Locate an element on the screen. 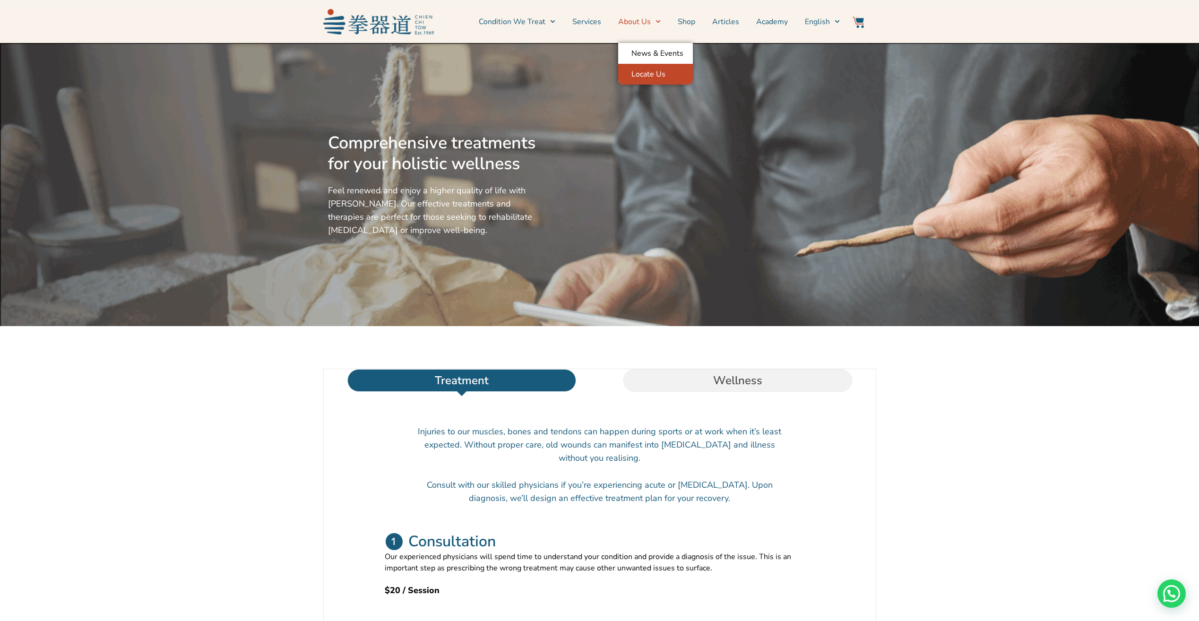 The width and height of the screenshot is (1199, 621). a: English is located at coordinates (822, 22).